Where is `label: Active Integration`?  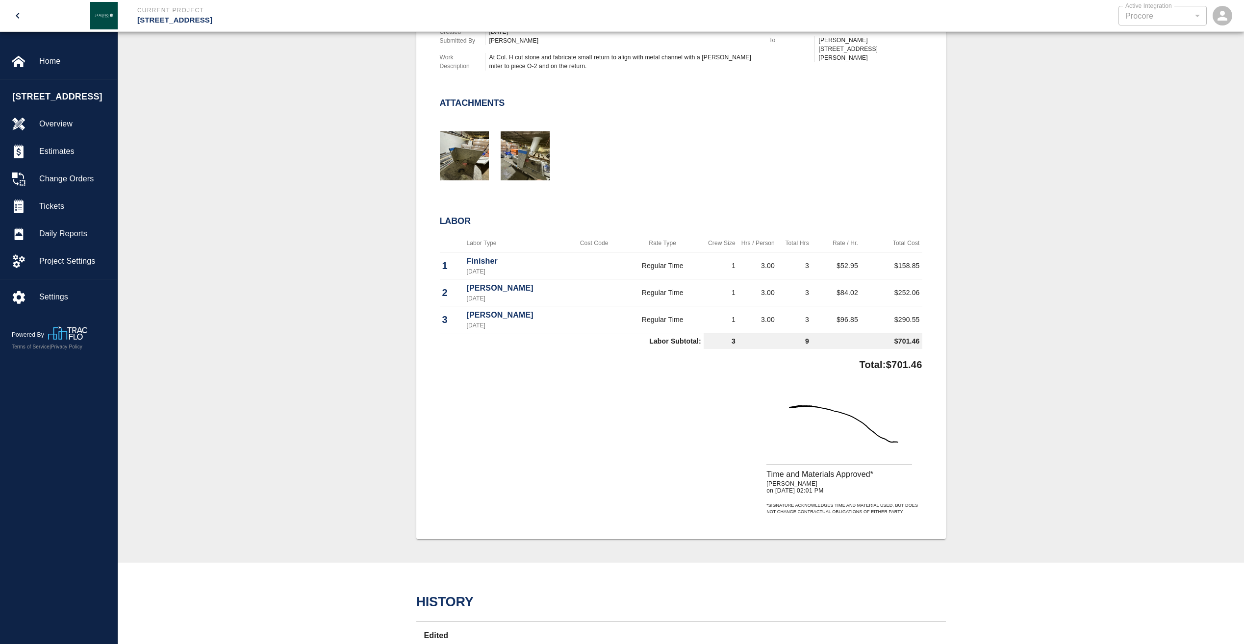
label: Active Integration is located at coordinates (1148, 5).